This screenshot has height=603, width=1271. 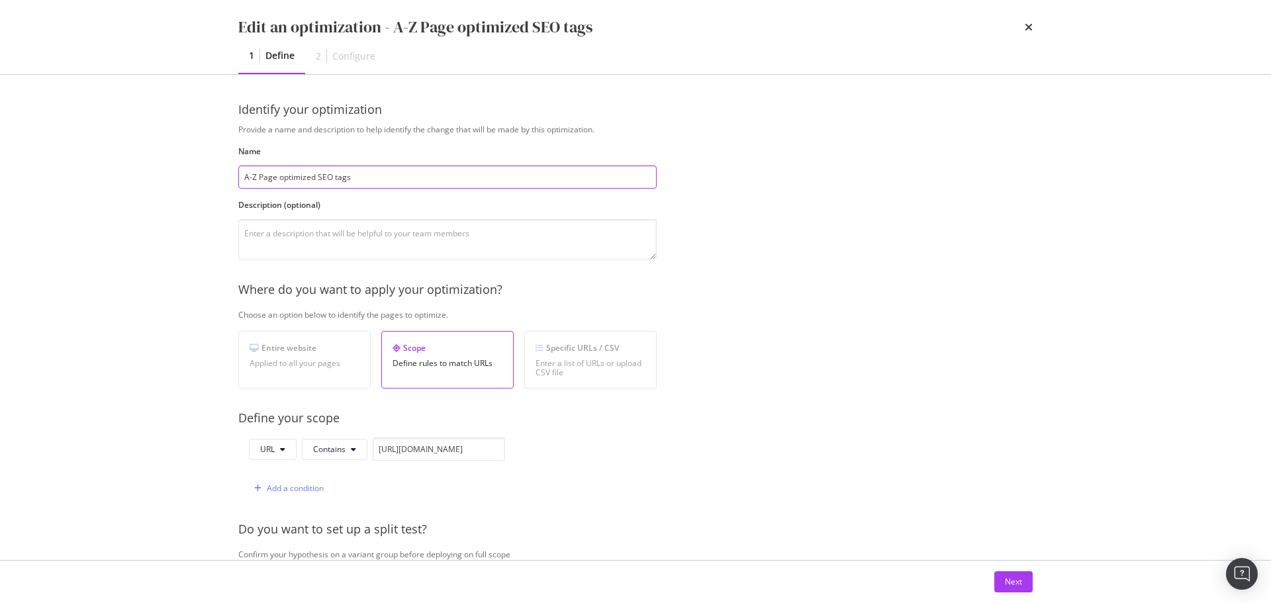 What do you see at coordinates (668, 290) in the screenshot?
I see `div: Where do you want to apply your optimization?` at bounding box center [668, 290].